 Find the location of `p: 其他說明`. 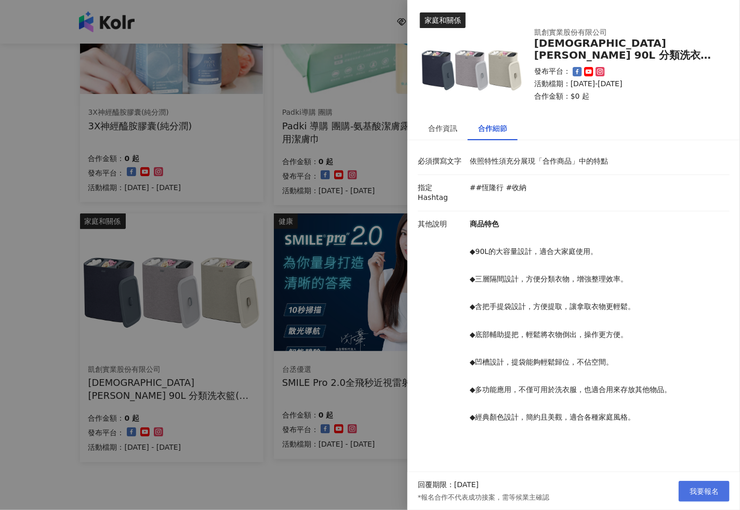

p: 其他說明 is located at coordinates (441, 224).